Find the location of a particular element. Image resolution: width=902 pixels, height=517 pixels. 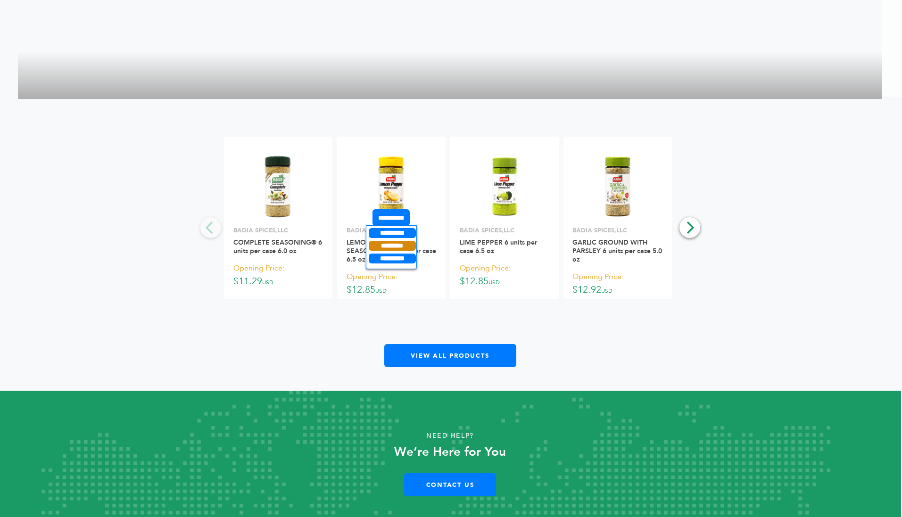

button: Next is located at coordinates (689, 228).